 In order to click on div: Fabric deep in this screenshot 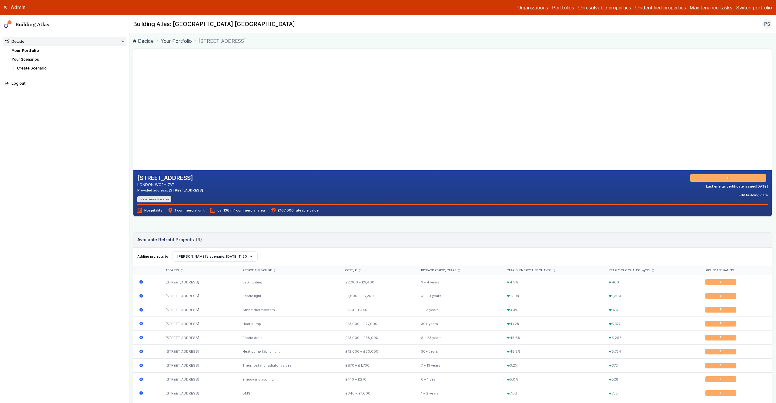, I will do `click(288, 338)`.